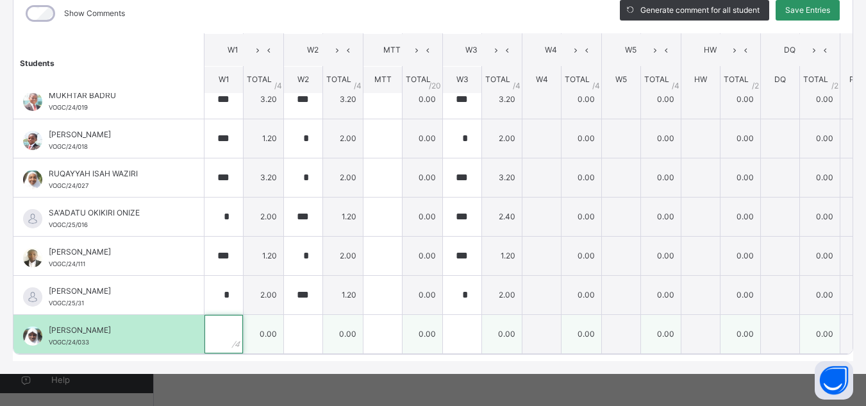  What do you see at coordinates (33, 258) in the screenshot?
I see `img: VOGC_24_111.png` at bounding box center [33, 258].